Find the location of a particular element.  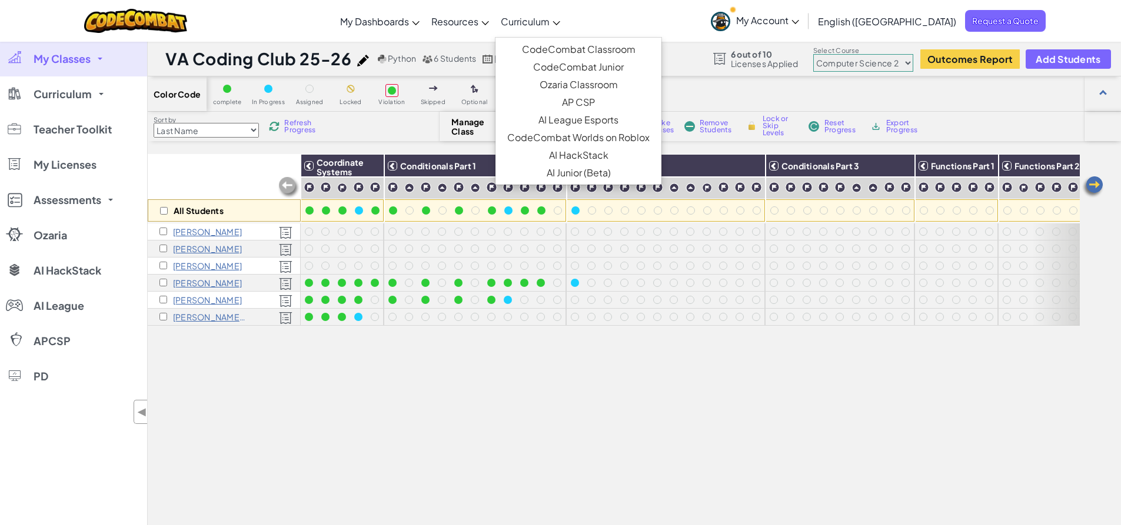

a: My Dashboards is located at coordinates (379, 21).